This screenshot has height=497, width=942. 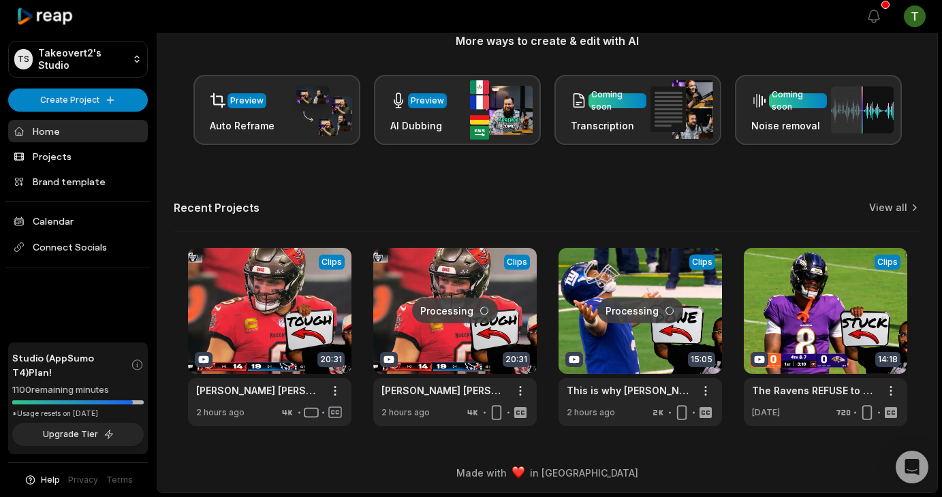 What do you see at coordinates (82, 59) in the screenshot?
I see `p: Takeovert2's Studio` at bounding box center [82, 59].